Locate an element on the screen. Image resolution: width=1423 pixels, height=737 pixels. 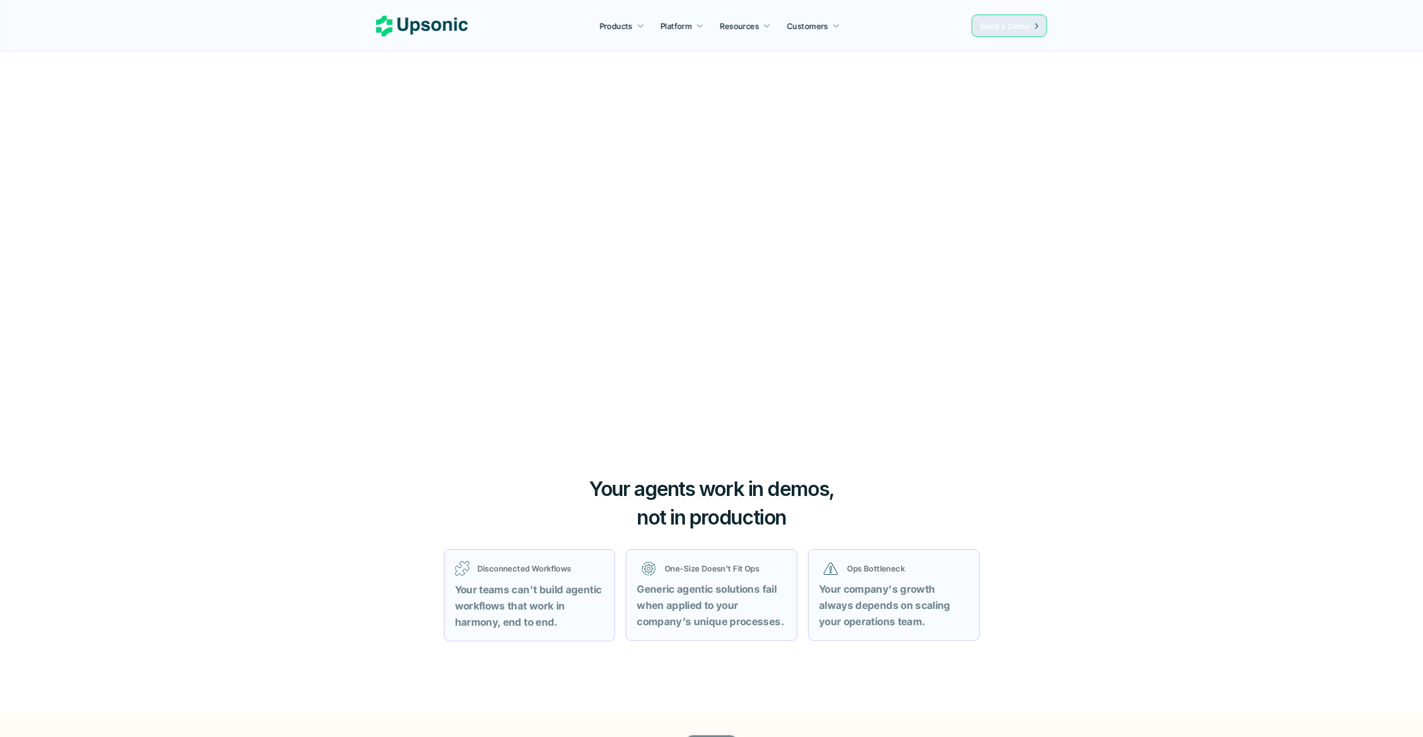
p: From onboarding to compliance to settlement to autonomous control. Work with %82 more efficiency ... is located at coordinates (712, 224).